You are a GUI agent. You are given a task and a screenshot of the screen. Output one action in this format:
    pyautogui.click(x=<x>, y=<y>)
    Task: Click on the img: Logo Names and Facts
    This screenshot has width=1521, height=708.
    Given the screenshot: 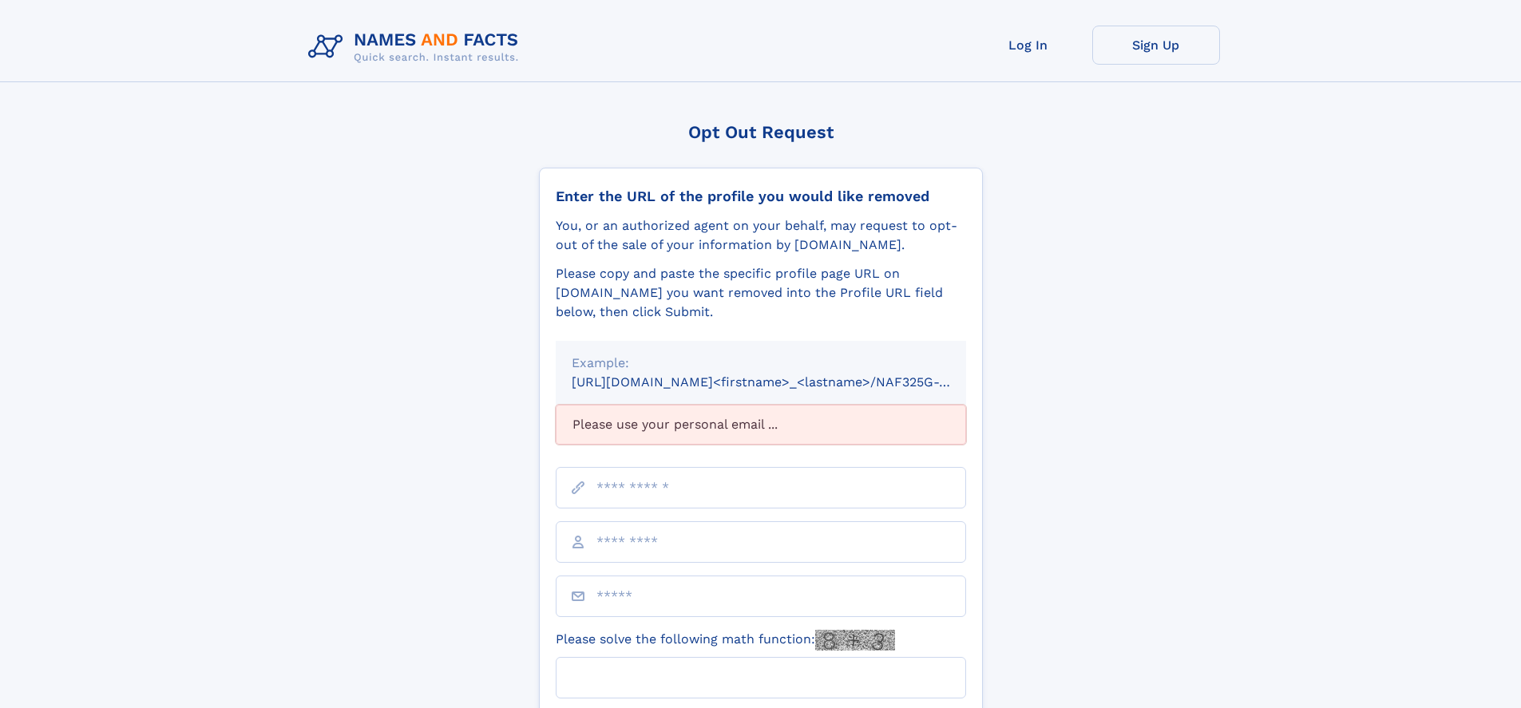 What is the action you would take?
    pyautogui.click(x=417, y=47)
    